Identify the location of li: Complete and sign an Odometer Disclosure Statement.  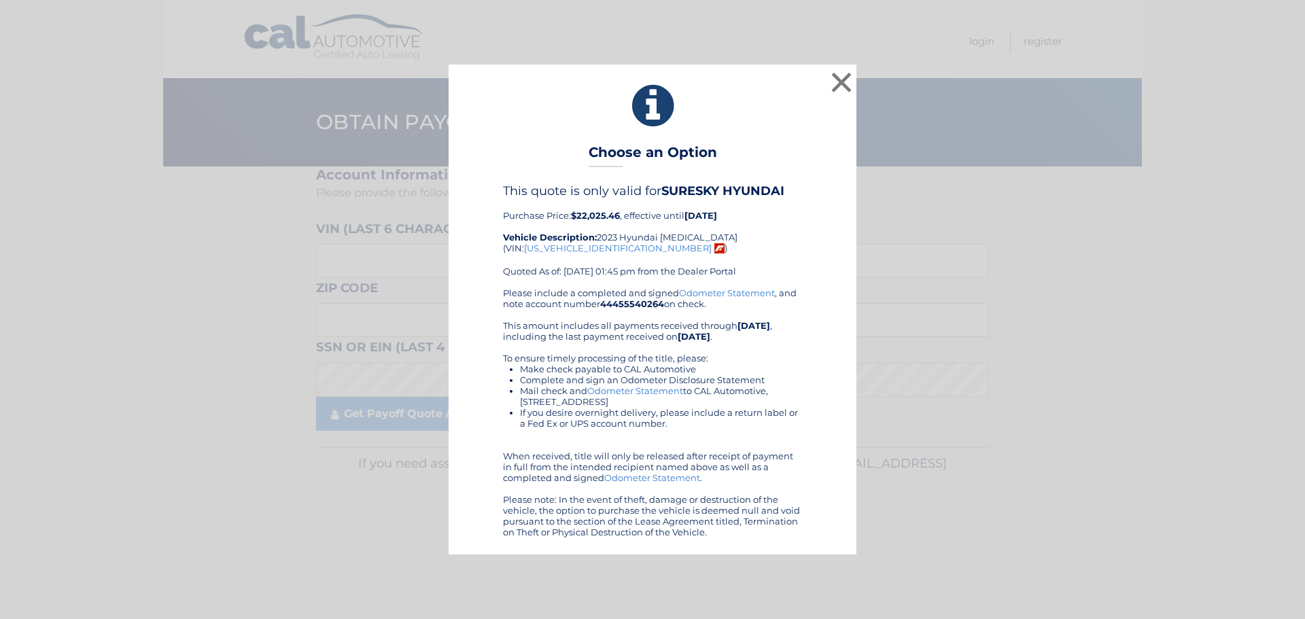
(661, 380).